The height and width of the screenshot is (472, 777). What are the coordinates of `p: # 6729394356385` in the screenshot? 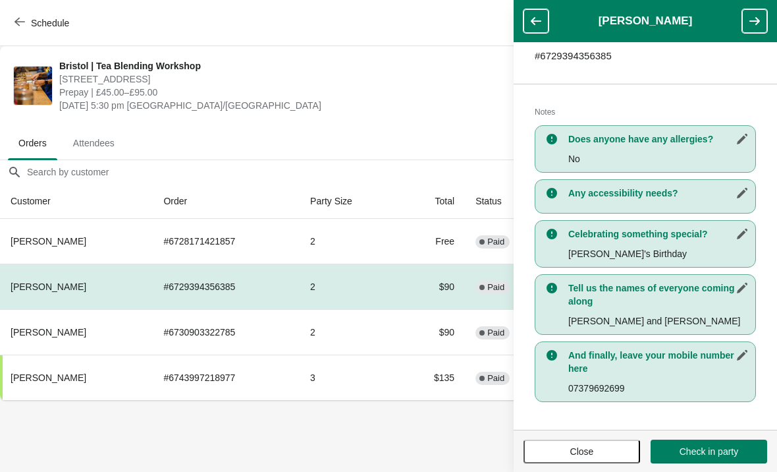 It's located at (646, 56).